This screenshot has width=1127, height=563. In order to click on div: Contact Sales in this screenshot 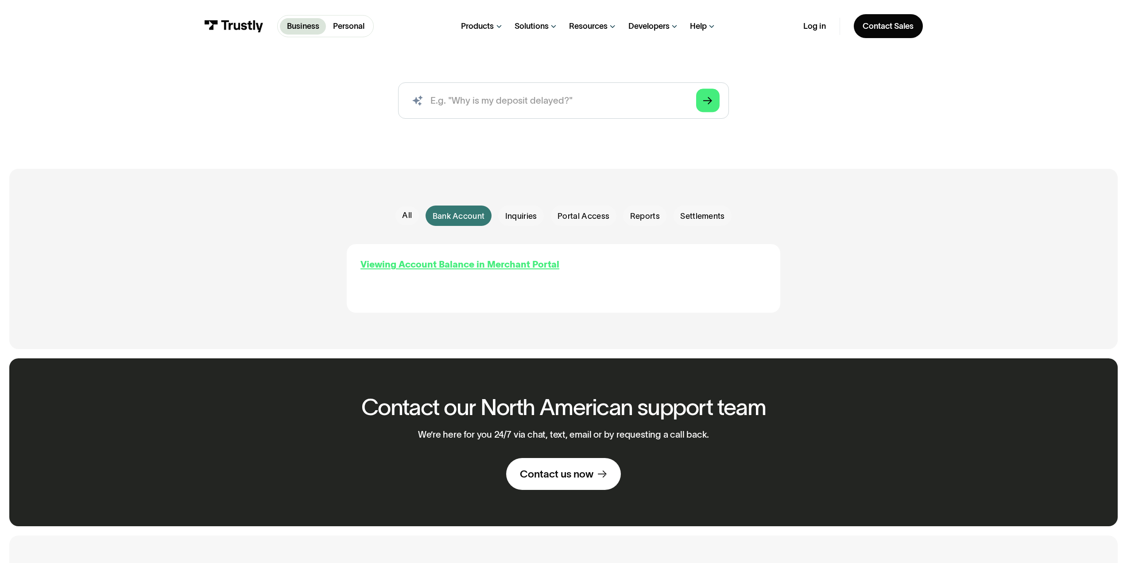, I will do `click(888, 26)`.